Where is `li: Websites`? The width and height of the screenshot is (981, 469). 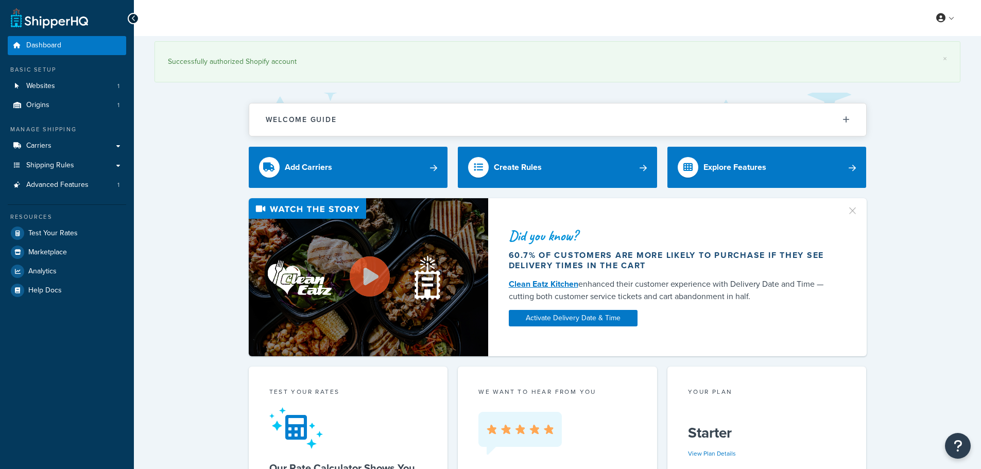
li: Websites is located at coordinates (67, 86).